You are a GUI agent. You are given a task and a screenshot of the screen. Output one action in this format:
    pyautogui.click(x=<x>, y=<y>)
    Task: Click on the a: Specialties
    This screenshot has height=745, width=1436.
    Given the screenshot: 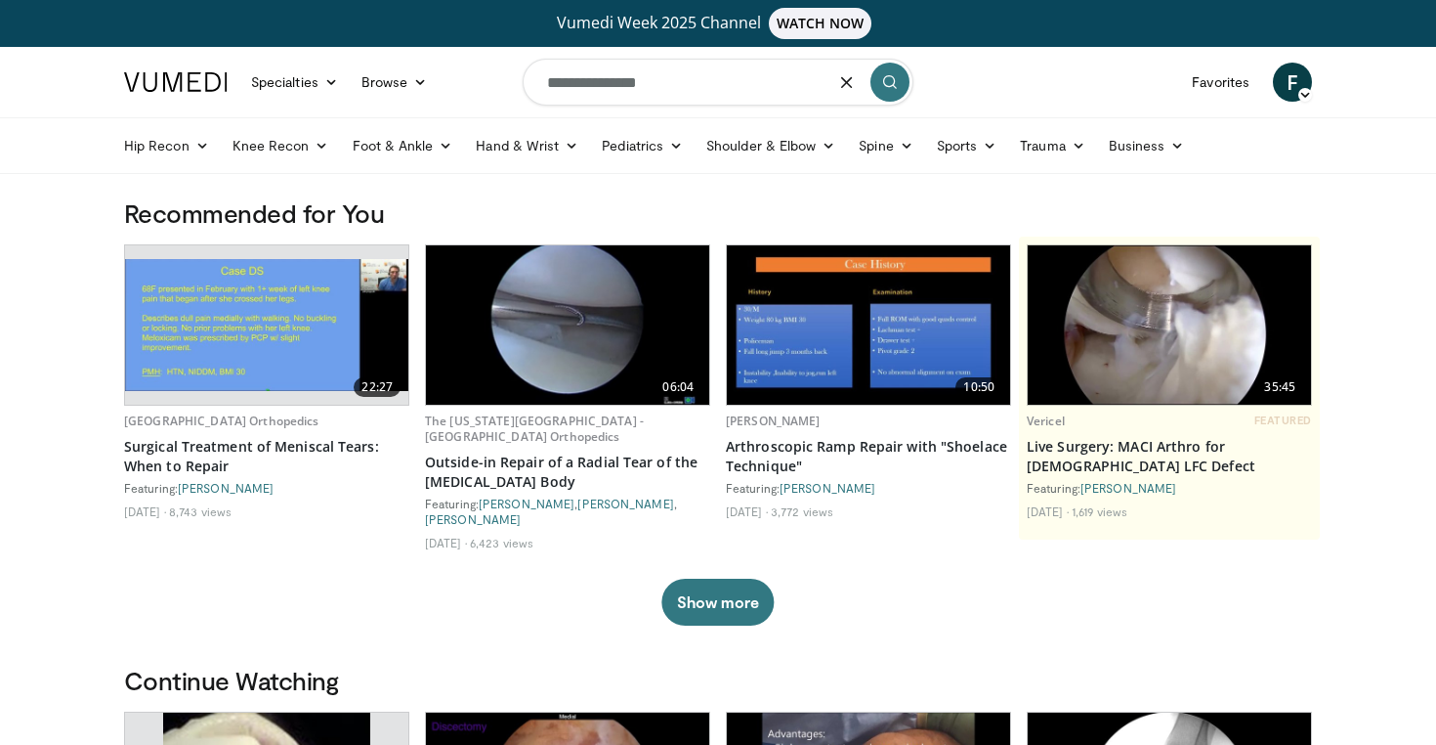 What is the action you would take?
    pyautogui.click(x=294, y=82)
    